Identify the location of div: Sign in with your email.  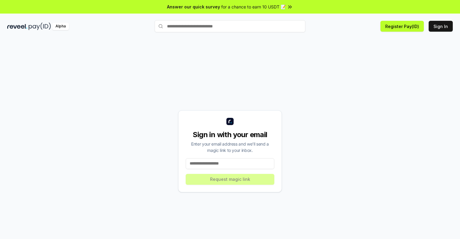
(230, 135).